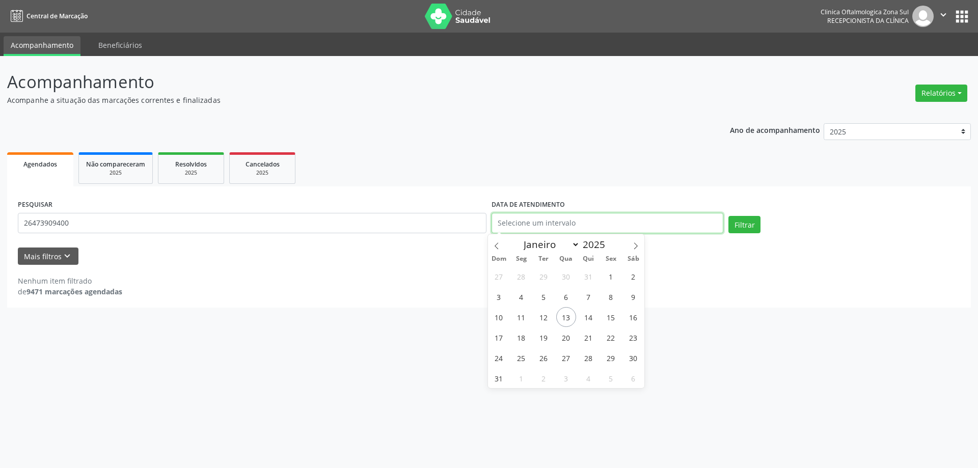  I want to click on span: Agosto 17, 2025, so click(499, 337).